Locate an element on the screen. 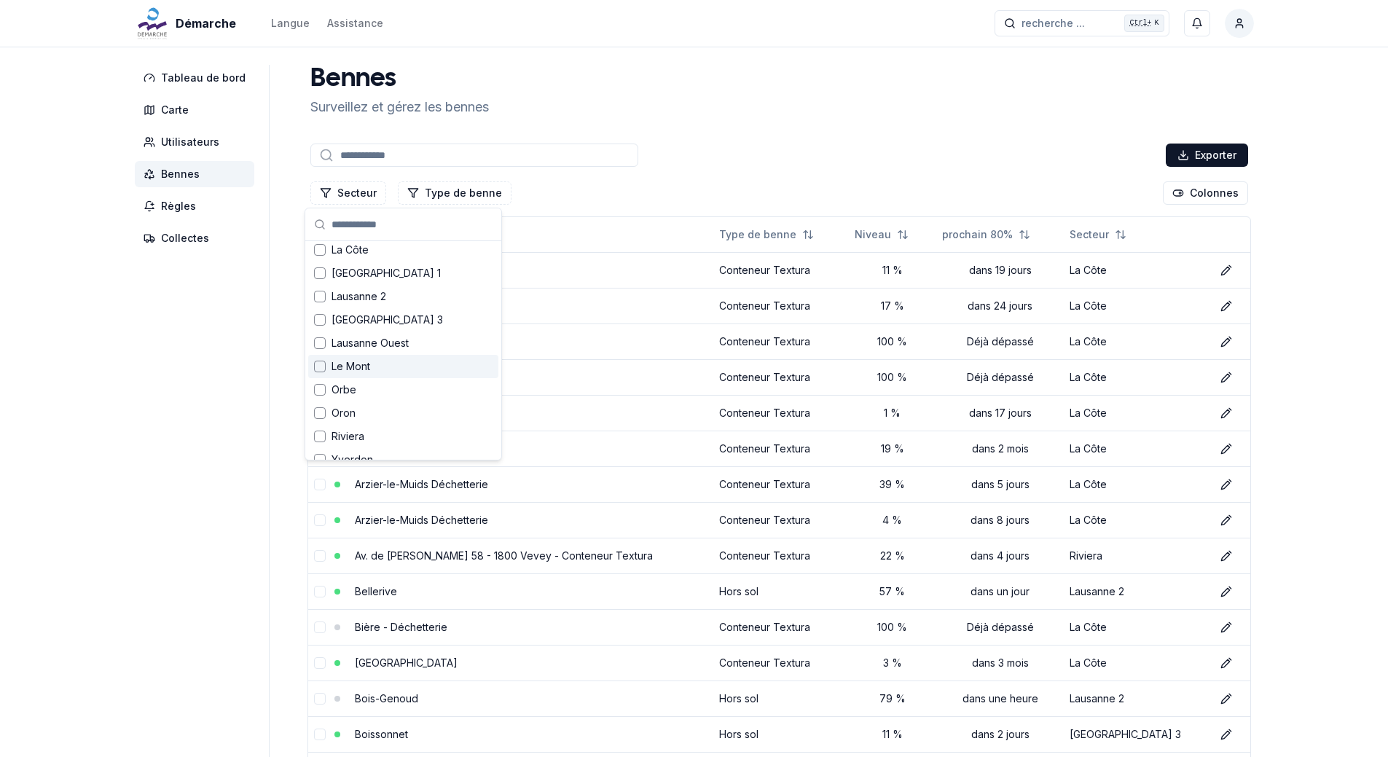  a: Collectes is located at coordinates (197, 238).